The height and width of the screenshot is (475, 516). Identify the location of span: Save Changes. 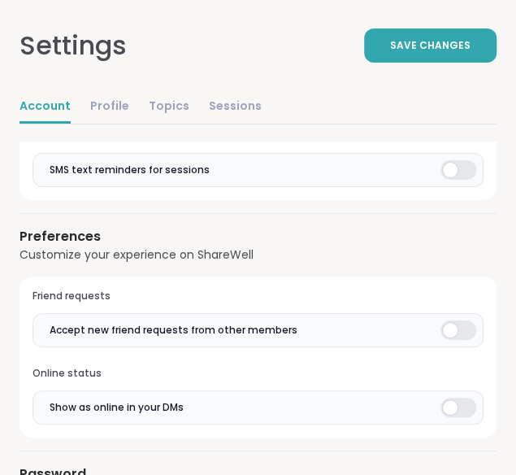
(430, 46).